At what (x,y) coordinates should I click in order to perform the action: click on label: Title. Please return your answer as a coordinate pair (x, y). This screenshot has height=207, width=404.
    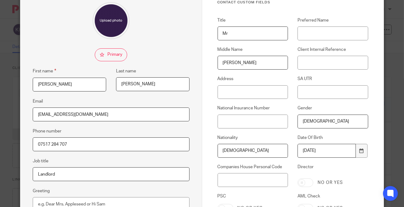
    Looking at the image, I should click on (253, 20).